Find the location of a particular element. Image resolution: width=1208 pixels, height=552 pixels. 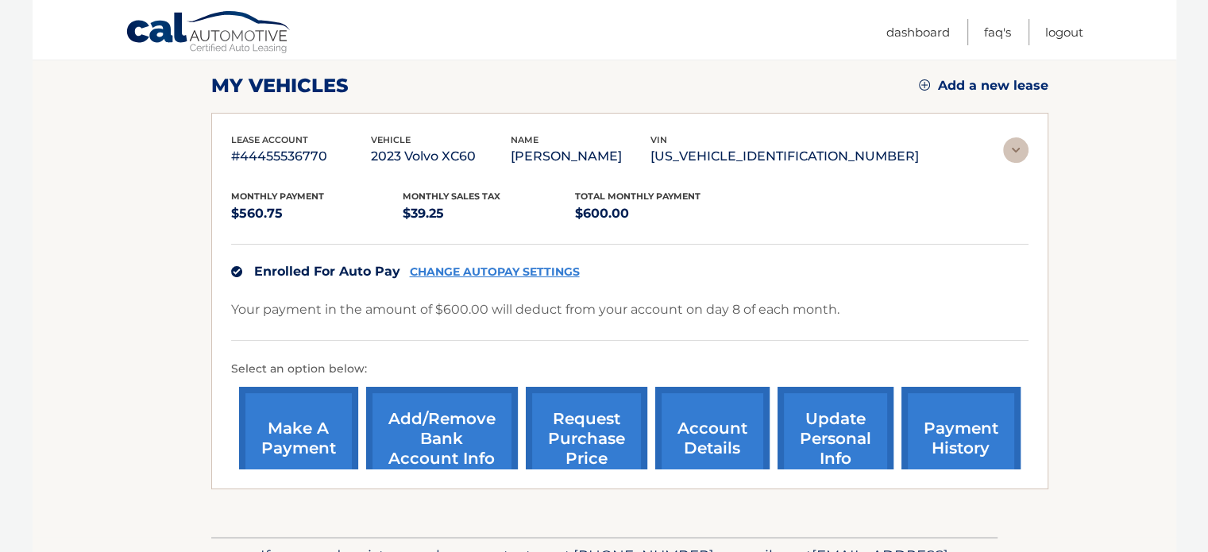

p: $39.25 is located at coordinates (488, 214).